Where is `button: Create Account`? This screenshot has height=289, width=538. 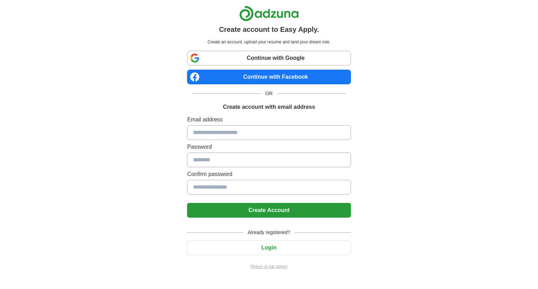
button: Create Account is located at coordinates (268, 210).